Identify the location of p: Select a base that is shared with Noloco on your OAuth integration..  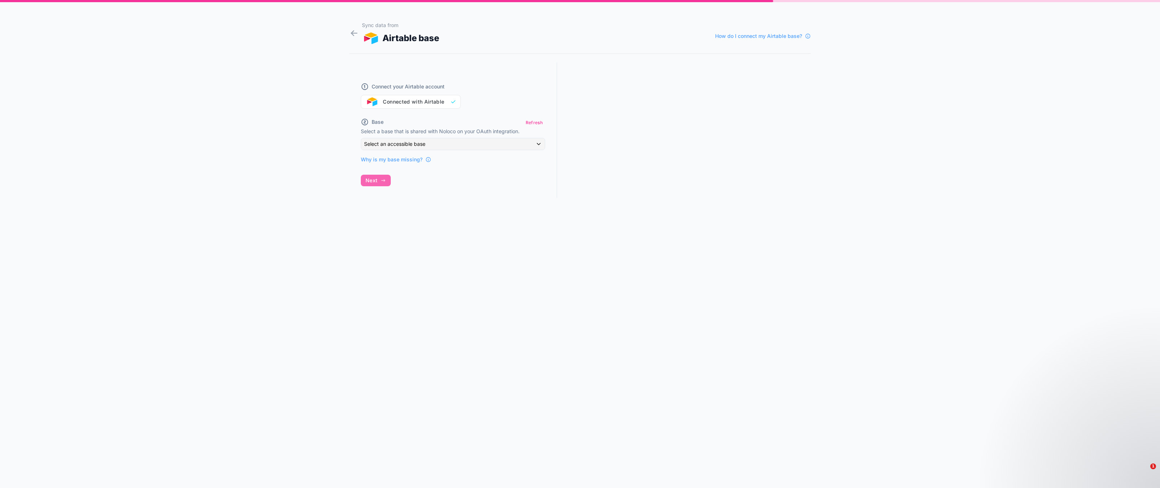
(453, 131).